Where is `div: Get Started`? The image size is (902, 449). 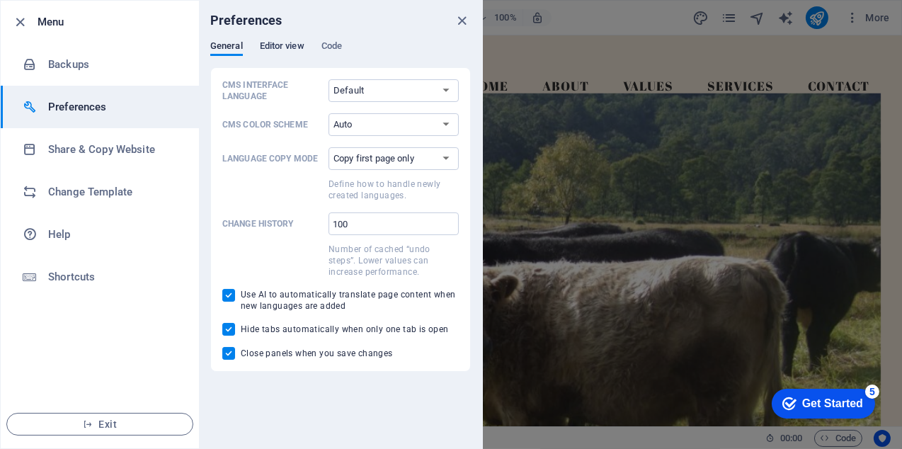
div: Get Started is located at coordinates (72, 22).